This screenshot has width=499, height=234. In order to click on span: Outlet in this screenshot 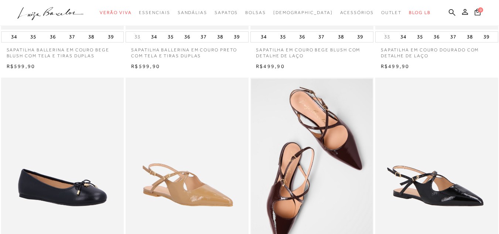, I will do `click(392, 13)`.